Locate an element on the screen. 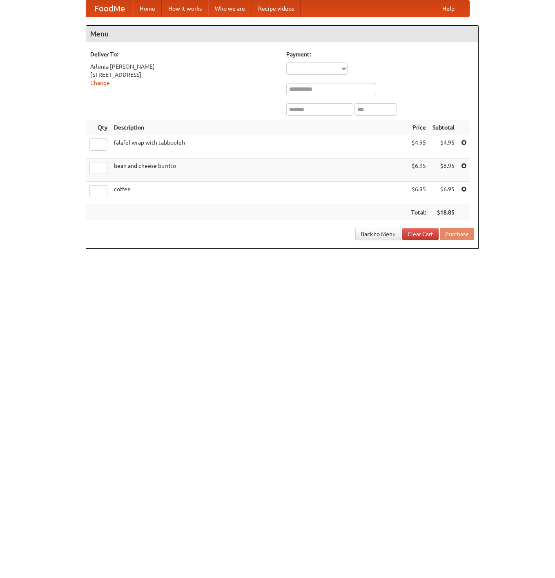 This screenshot has width=555, height=578. a: How it works is located at coordinates (185, 9).